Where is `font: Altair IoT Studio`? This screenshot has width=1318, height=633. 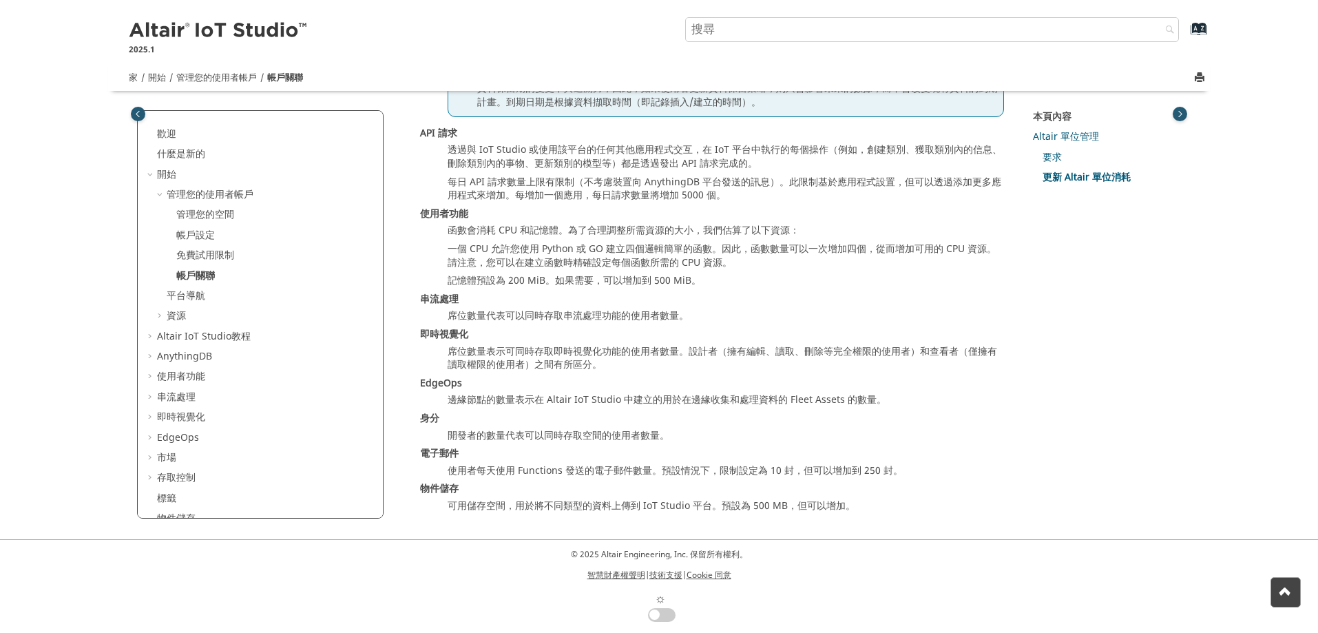
font: Altair IoT Studio is located at coordinates (194, 336).